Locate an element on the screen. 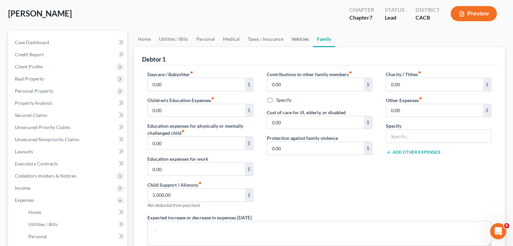 The image size is (513, 246). label: Education expenses for physically or mentally challenged child is located at coordinates (200, 129).